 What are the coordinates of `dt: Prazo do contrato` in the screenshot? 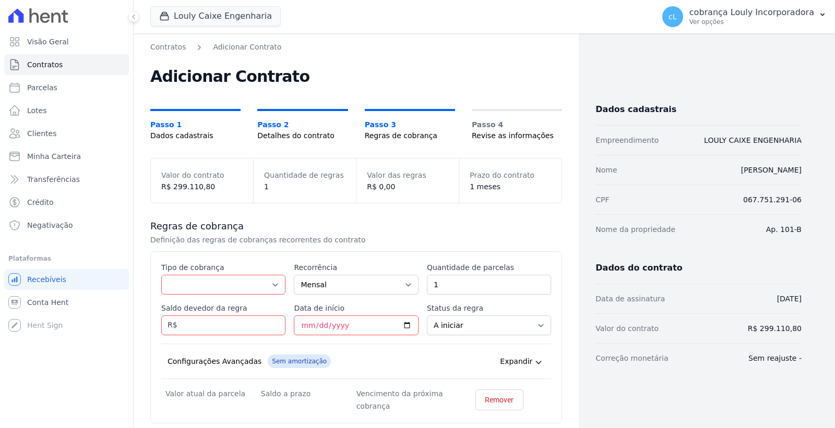 It's located at (510, 175).